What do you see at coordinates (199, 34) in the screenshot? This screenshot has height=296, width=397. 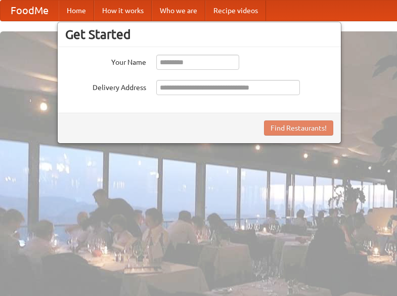 I see `h3: Get Started` at bounding box center [199, 34].